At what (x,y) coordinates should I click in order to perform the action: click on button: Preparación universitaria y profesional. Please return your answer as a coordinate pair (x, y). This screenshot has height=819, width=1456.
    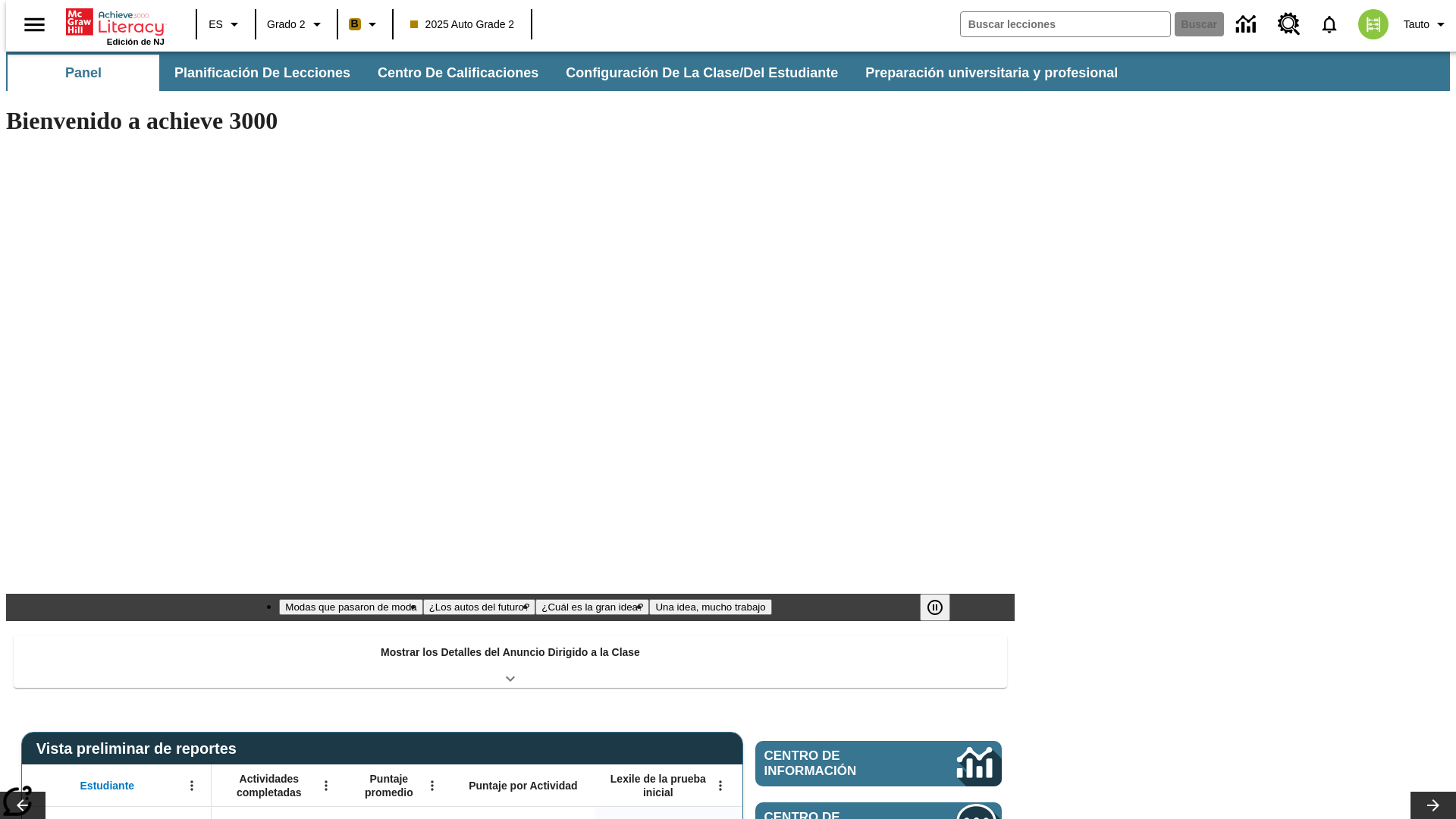
    Looking at the image, I should click on (991, 73).